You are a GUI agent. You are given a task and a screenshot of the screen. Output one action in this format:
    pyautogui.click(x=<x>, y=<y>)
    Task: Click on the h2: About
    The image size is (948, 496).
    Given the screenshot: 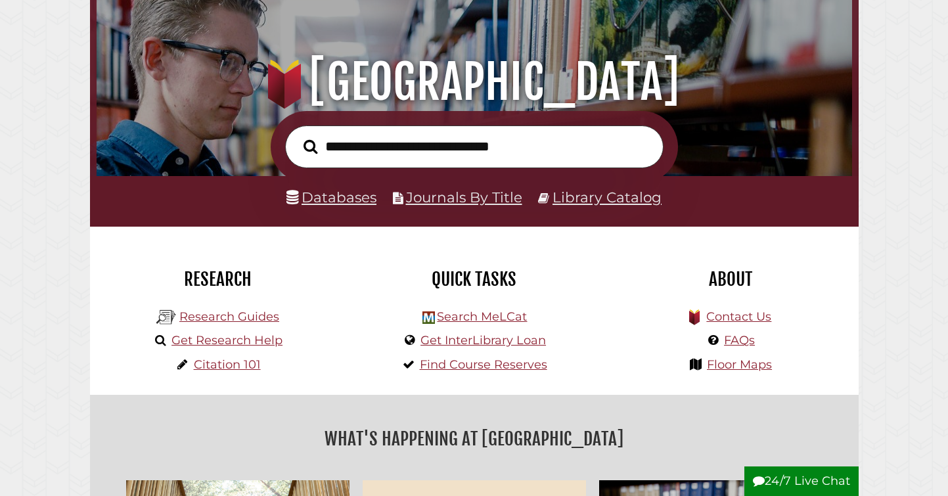 What is the action you would take?
    pyautogui.click(x=731, y=279)
    